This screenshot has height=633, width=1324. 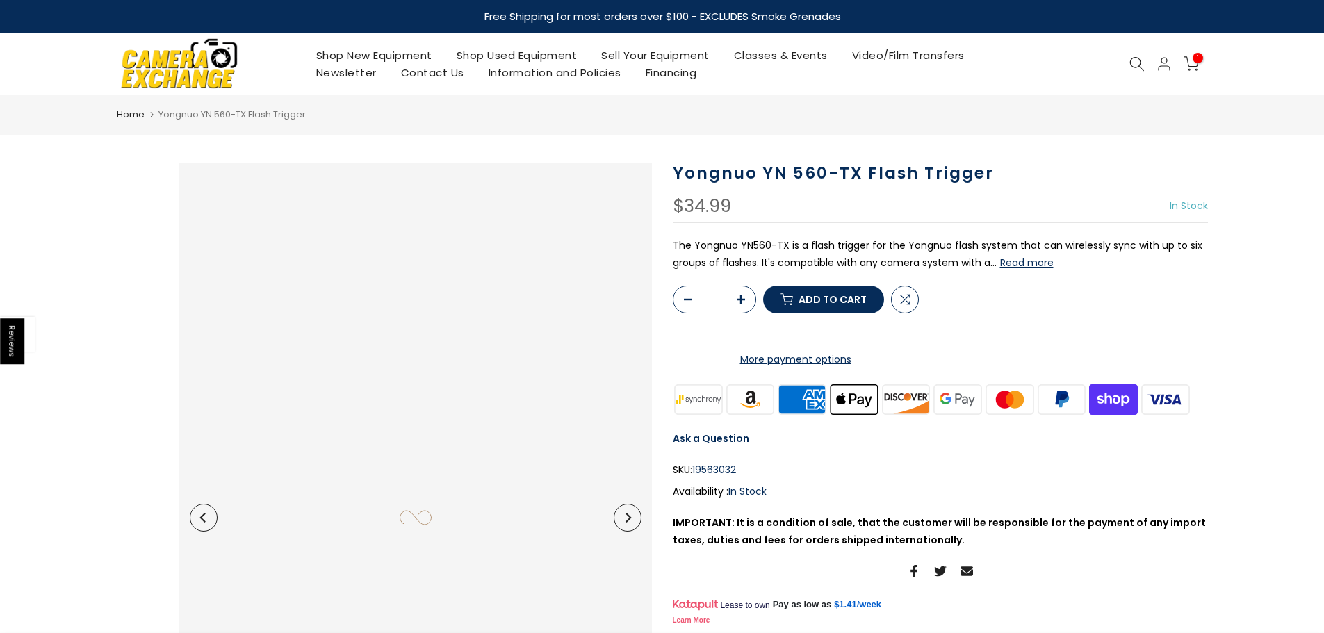 What do you see at coordinates (967, 571) in the screenshot?
I see `a: Share on Email` at bounding box center [967, 571].